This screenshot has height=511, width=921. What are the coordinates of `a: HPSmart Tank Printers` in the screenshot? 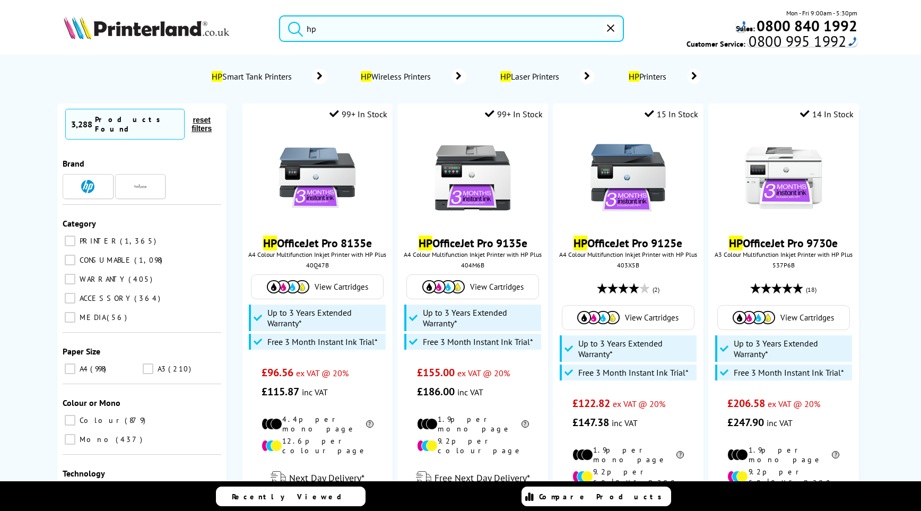 It's located at (269, 76).